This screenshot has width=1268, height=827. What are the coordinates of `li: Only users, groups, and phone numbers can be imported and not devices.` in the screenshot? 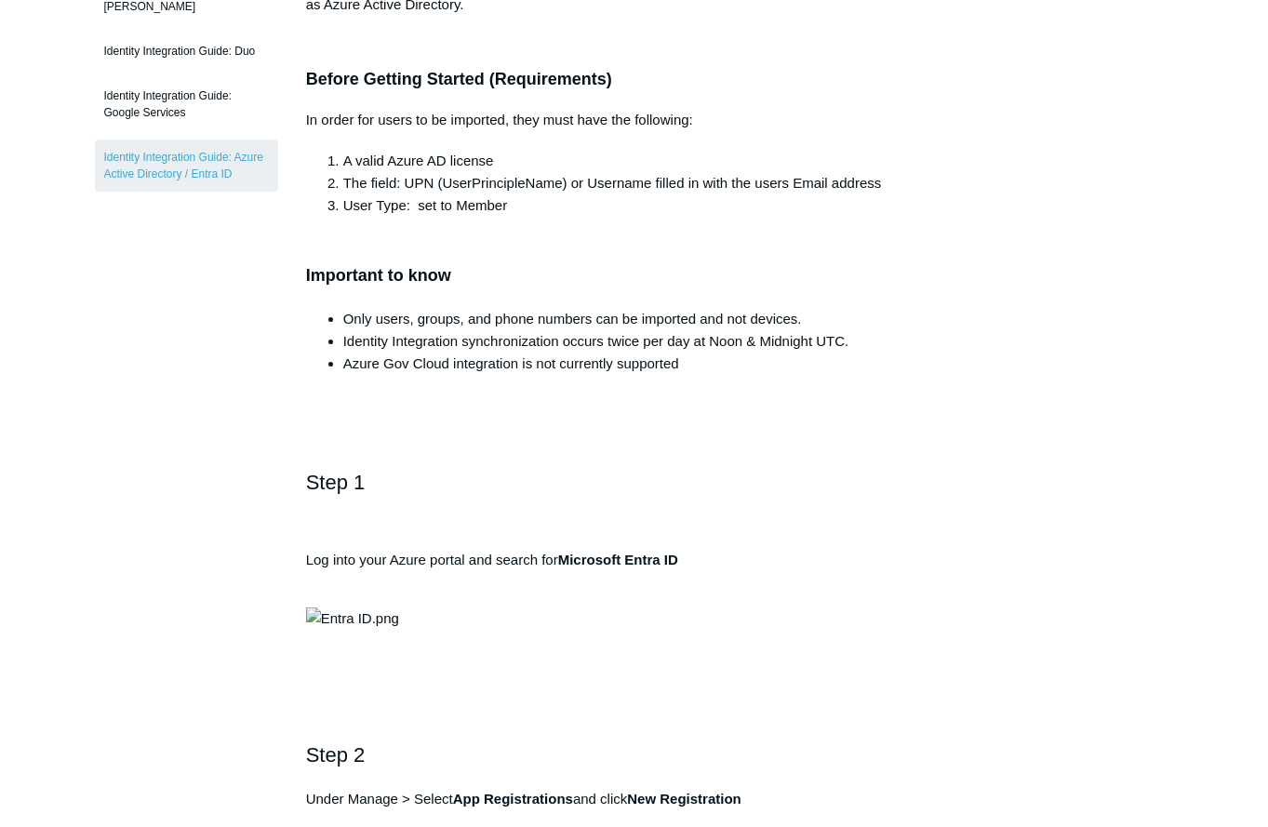 It's located at (653, 319).